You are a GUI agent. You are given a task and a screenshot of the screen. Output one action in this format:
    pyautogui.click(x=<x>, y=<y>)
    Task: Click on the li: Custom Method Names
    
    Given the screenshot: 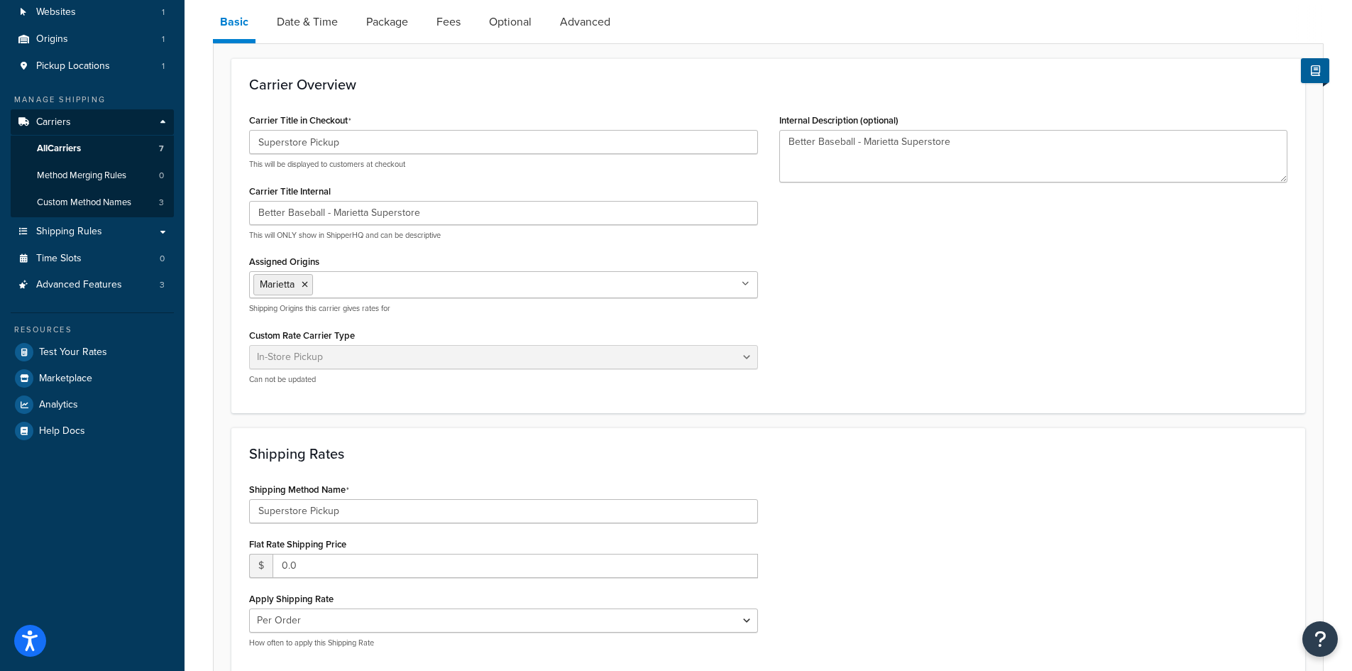 What is the action you would take?
    pyautogui.click(x=92, y=202)
    